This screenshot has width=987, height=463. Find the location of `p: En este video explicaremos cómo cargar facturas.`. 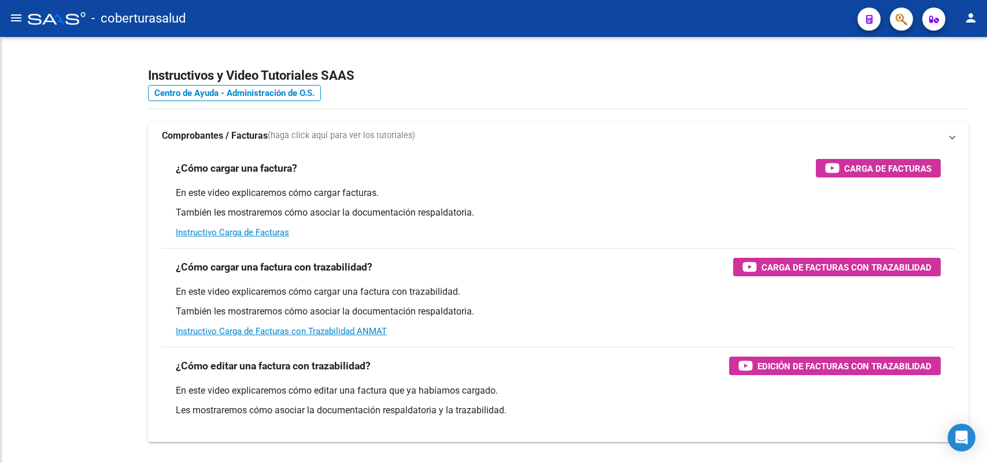

p: En este video explicaremos cómo cargar facturas. is located at coordinates (558, 193).